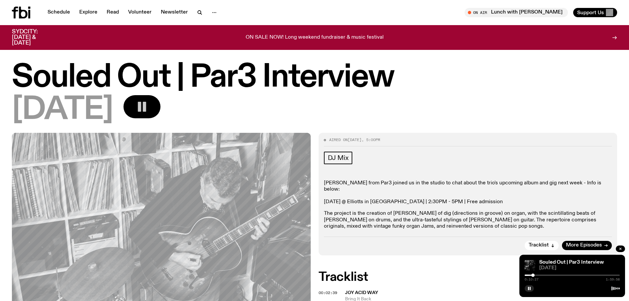  What do you see at coordinates (328, 293) in the screenshot?
I see `span: 00:02:39` at bounding box center [328, 293].